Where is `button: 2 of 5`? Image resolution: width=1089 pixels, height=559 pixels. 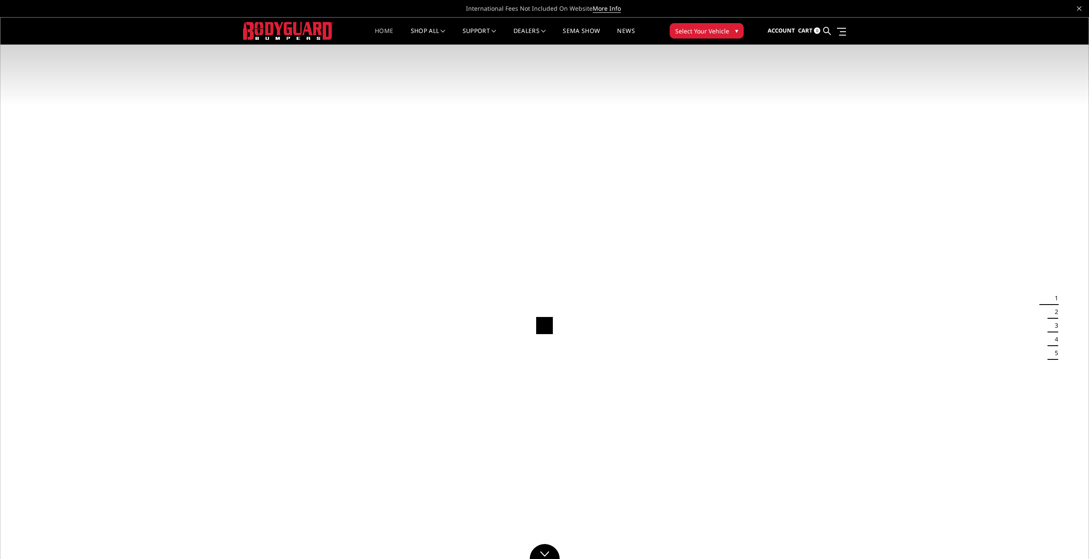 button: 2 of 5 is located at coordinates (1054, 312).